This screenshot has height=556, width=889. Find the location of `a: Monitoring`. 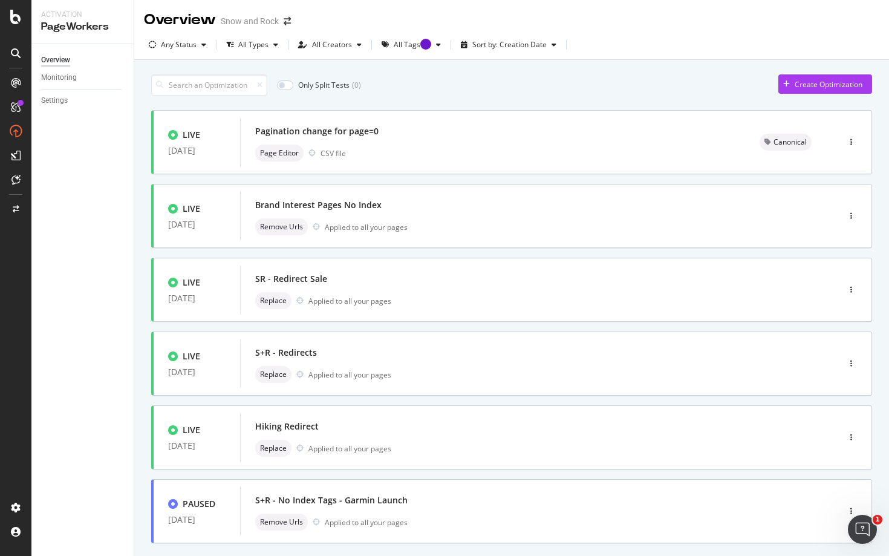

a: Monitoring is located at coordinates (83, 77).